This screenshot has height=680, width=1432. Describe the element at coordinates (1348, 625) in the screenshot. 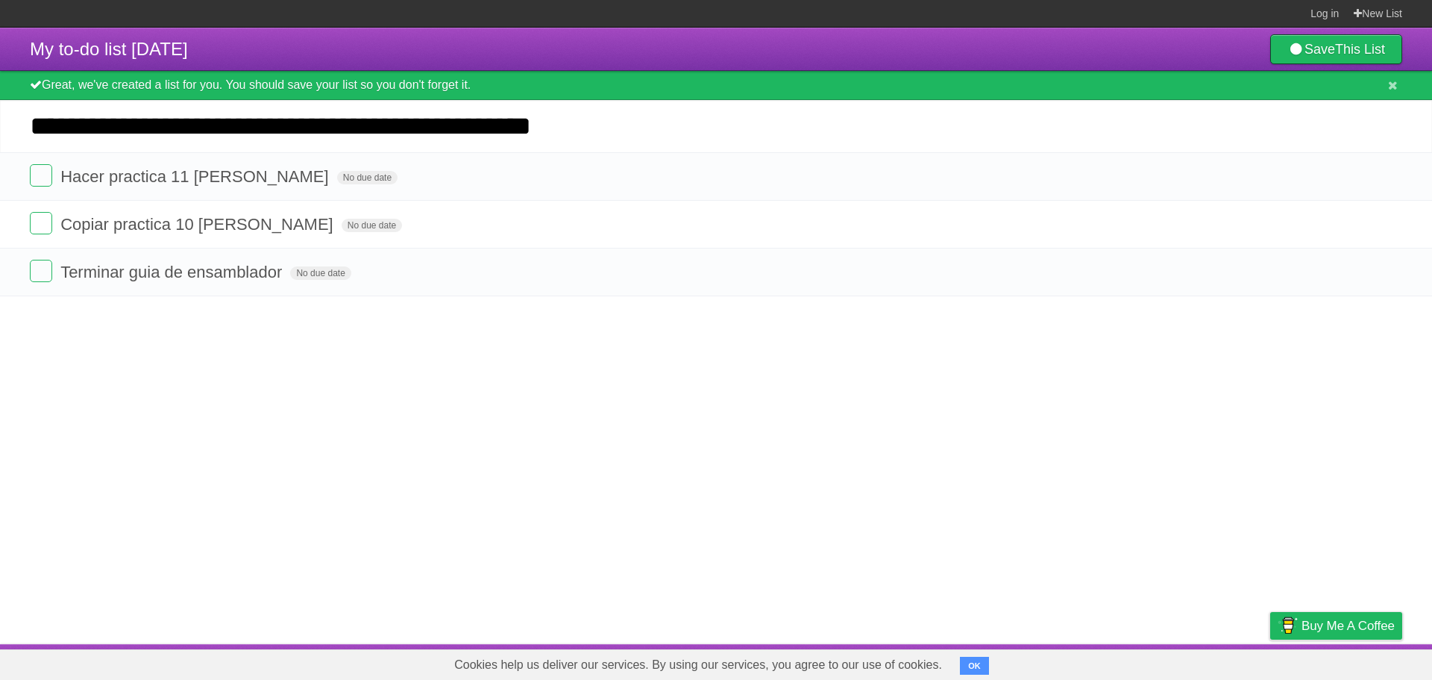

I see `span: Buy me a coffee` at that location.